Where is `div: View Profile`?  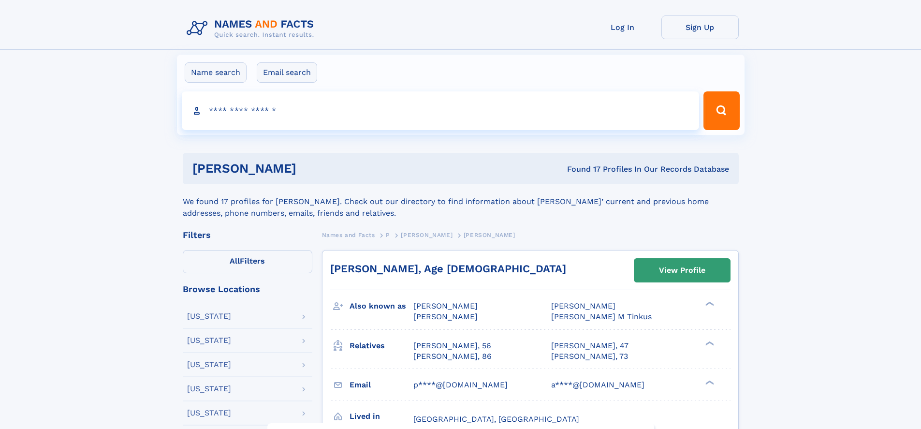 div: View Profile is located at coordinates (682, 270).